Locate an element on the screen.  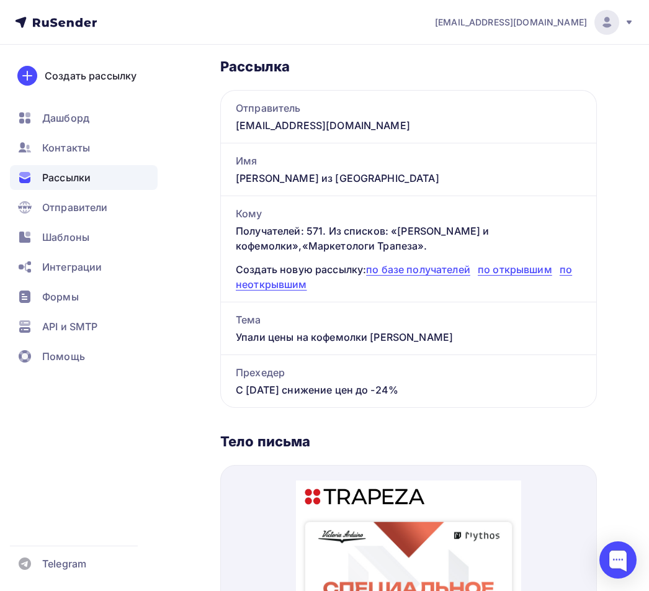
span: Дашборд is located at coordinates (66, 118).